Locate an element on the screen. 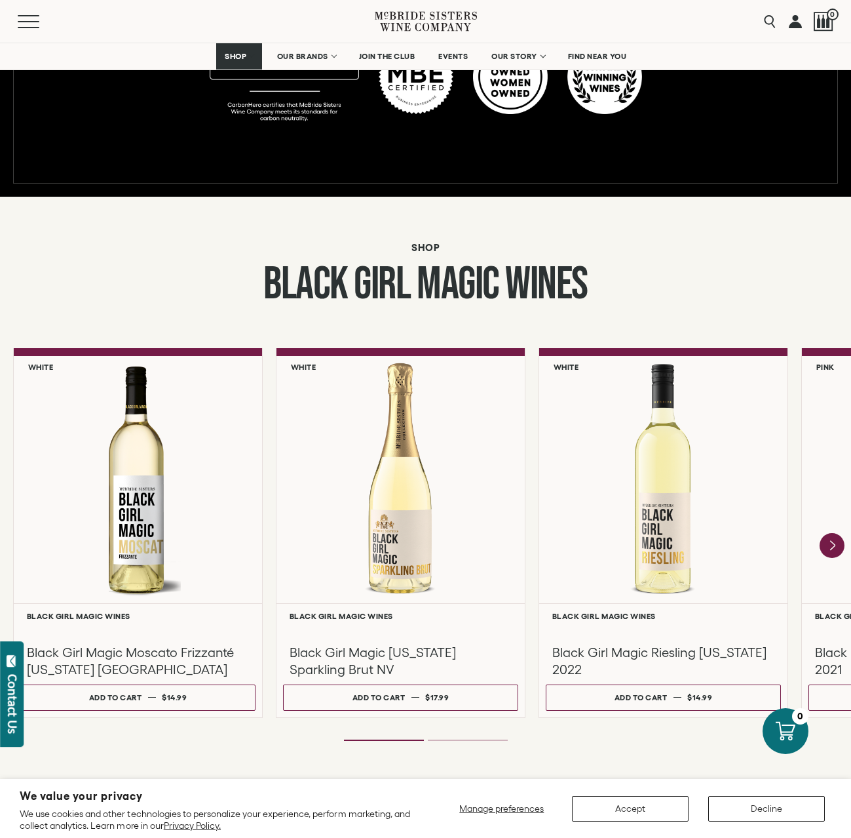 This screenshot has width=851, height=838. a: White Black Girl Magic Riesling California Black Girl Magic Wines Black Girl Magic Riesling [US_S... is located at coordinates (663, 533).